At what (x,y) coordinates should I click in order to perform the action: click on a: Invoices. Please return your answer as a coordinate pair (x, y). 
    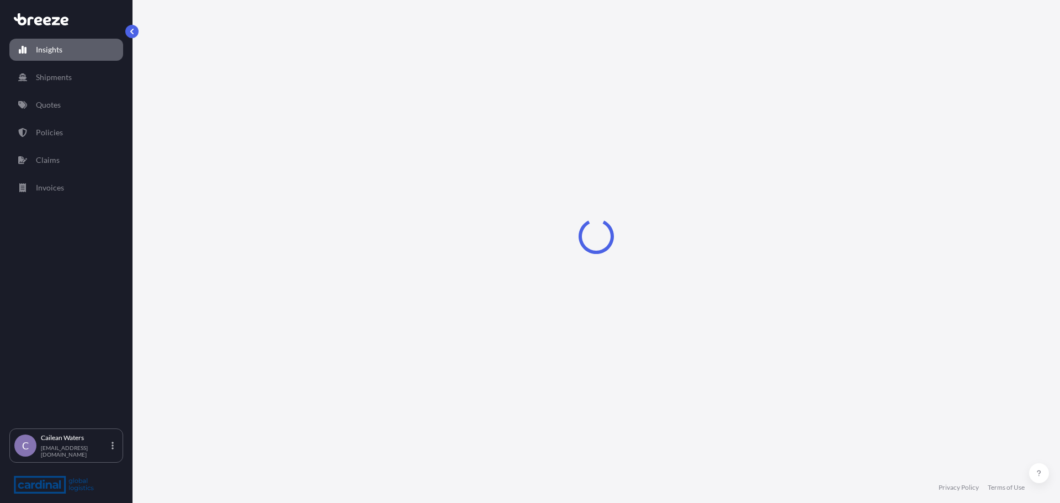
    Looking at the image, I should click on (66, 188).